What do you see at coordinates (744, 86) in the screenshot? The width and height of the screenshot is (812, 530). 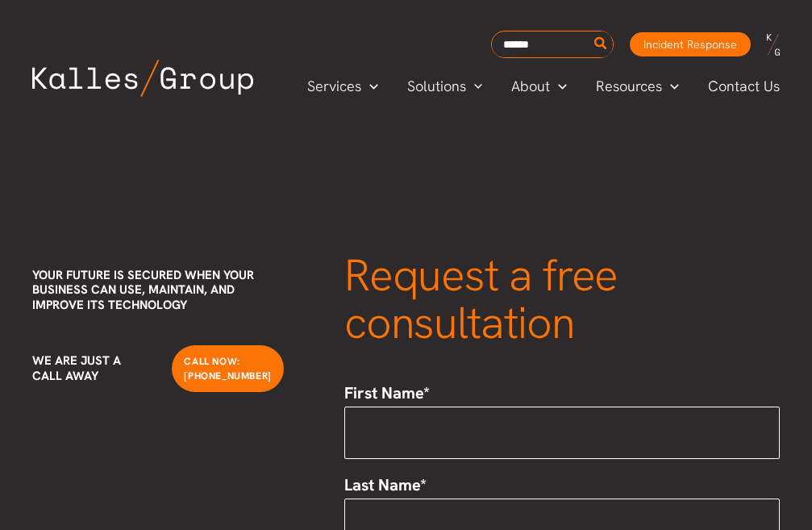 I see `a: Contact Us` at bounding box center [744, 86].